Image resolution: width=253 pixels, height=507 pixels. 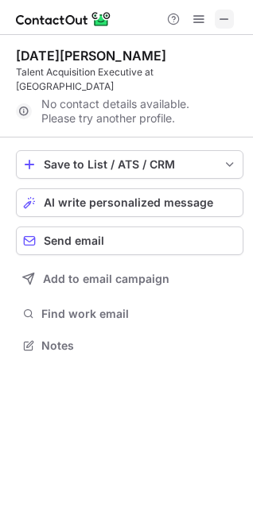 What do you see at coordinates (130, 165) in the screenshot?
I see `div: Save to List / ATS / CRM` at bounding box center [130, 165].